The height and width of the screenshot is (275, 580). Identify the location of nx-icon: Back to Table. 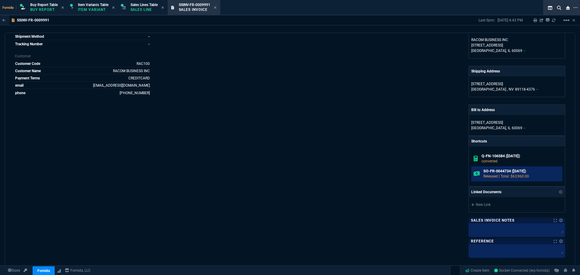
(4, 20).